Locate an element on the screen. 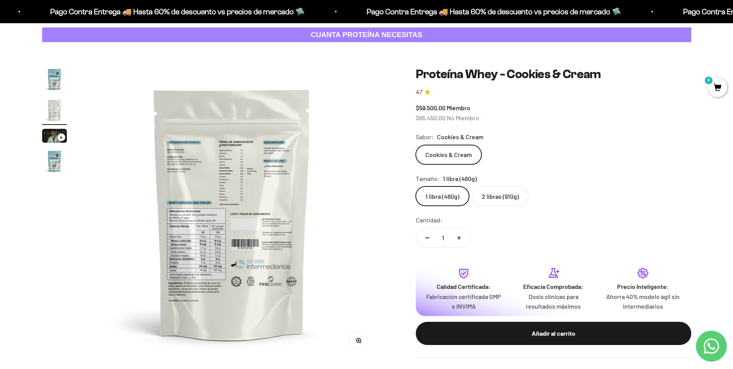 The height and width of the screenshot is (369, 733). label: Cantidad: is located at coordinates (429, 220).